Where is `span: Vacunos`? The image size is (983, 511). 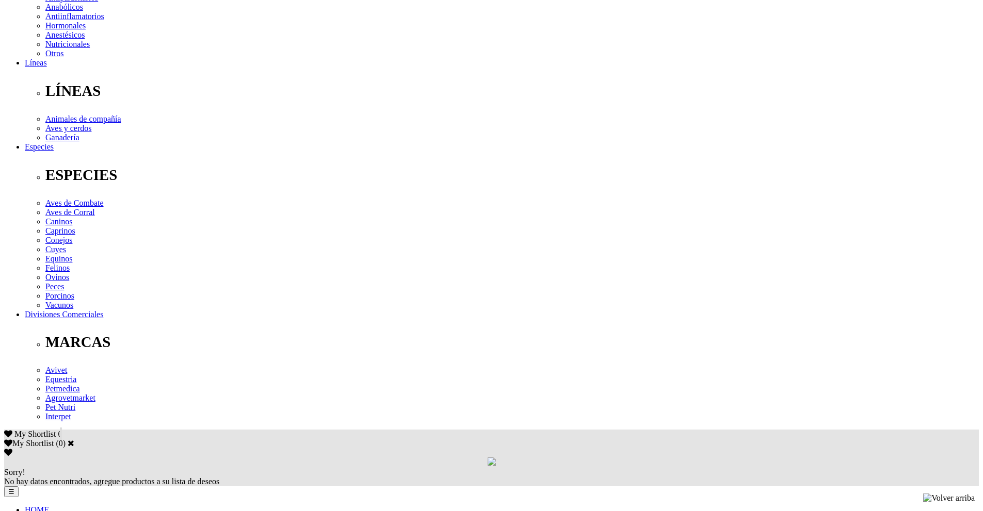
span: Vacunos is located at coordinates (59, 305).